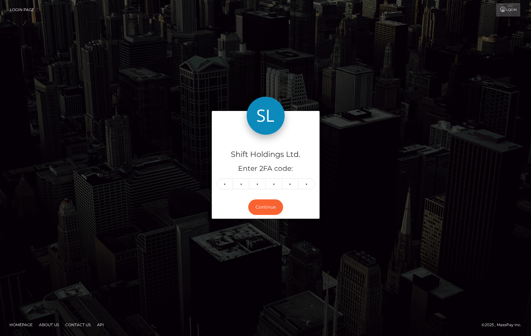 The width and height of the screenshot is (531, 336). Describe the element at coordinates (266, 154) in the screenshot. I see `h4: Shift Holdings Ltd.` at that location.